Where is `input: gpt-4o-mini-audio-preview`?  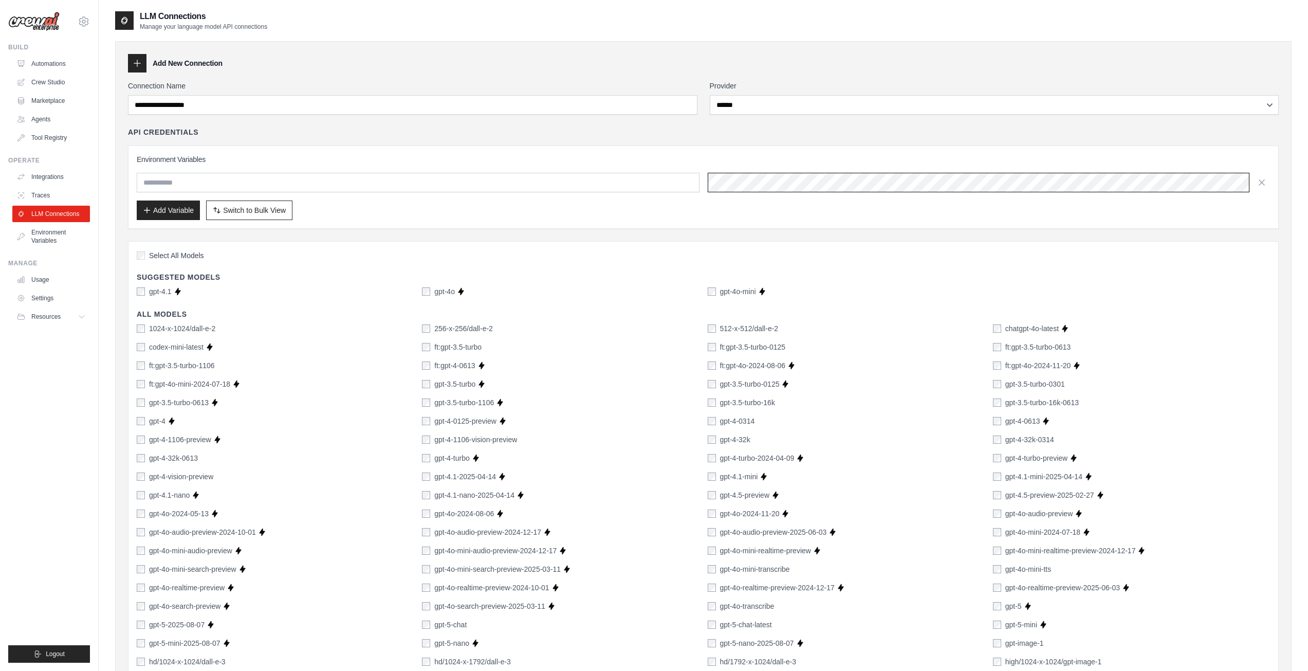 input: gpt-4o-mini-audio-preview is located at coordinates (141, 550).